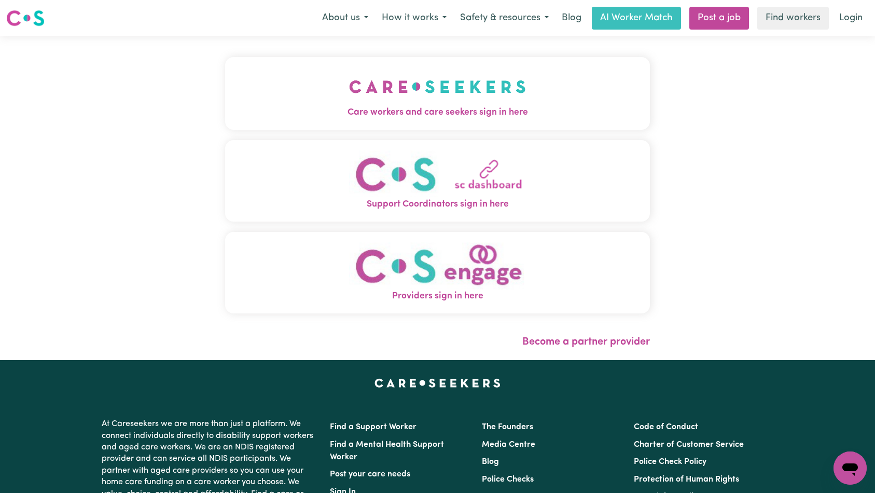 Image resolution: width=875 pixels, height=493 pixels. I want to click on span: Care workers and care seekers sign in here, so click(438, 113).